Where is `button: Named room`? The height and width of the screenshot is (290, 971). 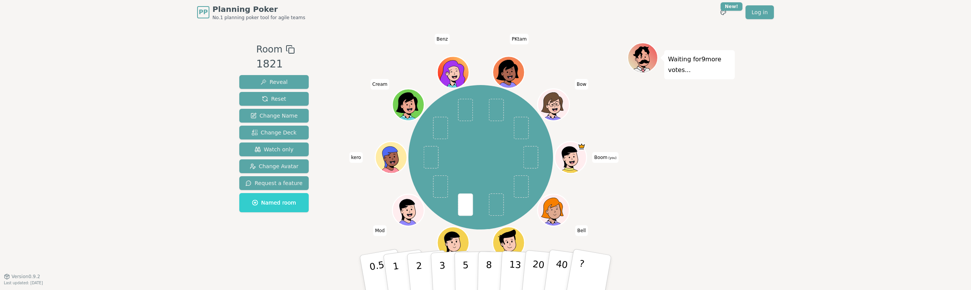
button: Named room is located at coordinates (274, 203).